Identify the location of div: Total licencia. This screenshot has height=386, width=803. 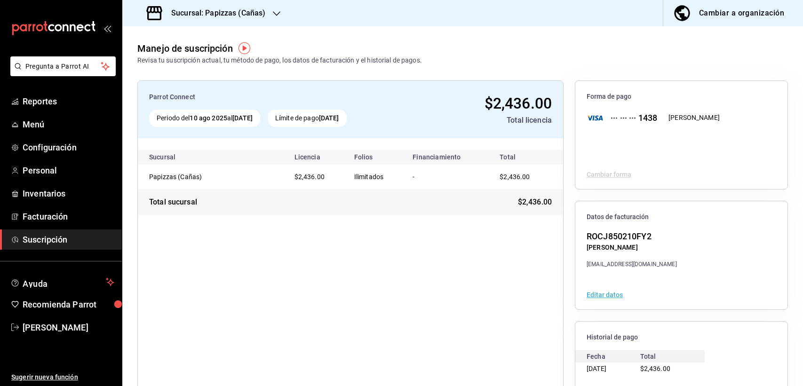
(485, 120).